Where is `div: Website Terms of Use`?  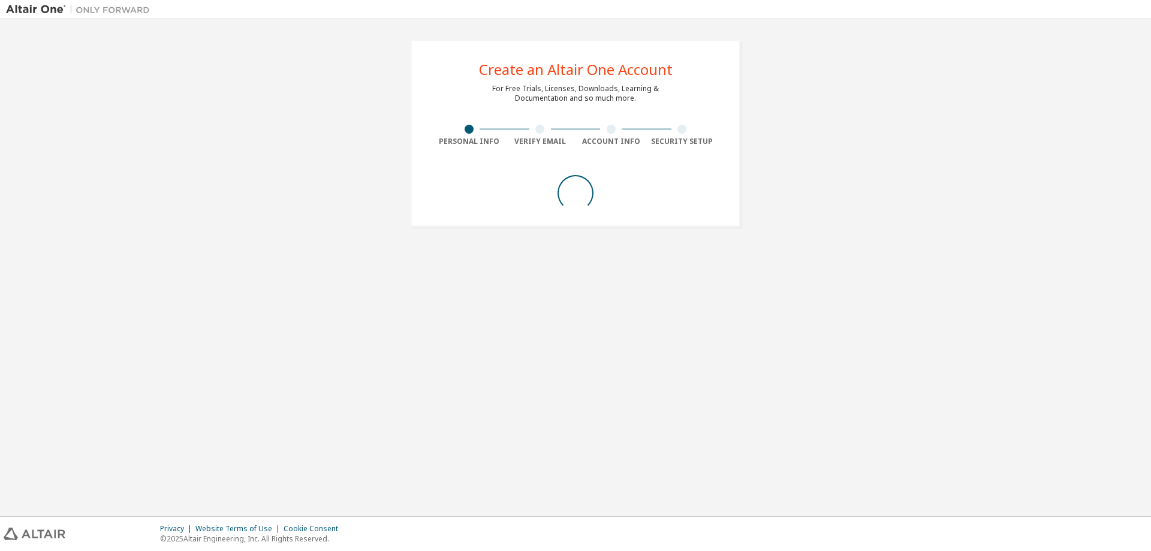 div: Website Terms of Use is located at coordinates (239, 529).